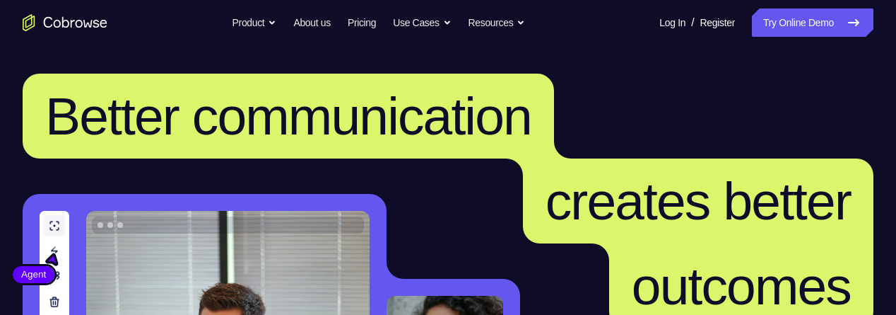  Describe the element at coordinates (422, 23) in the screenshot. I see `button: Use Cases` at that location.